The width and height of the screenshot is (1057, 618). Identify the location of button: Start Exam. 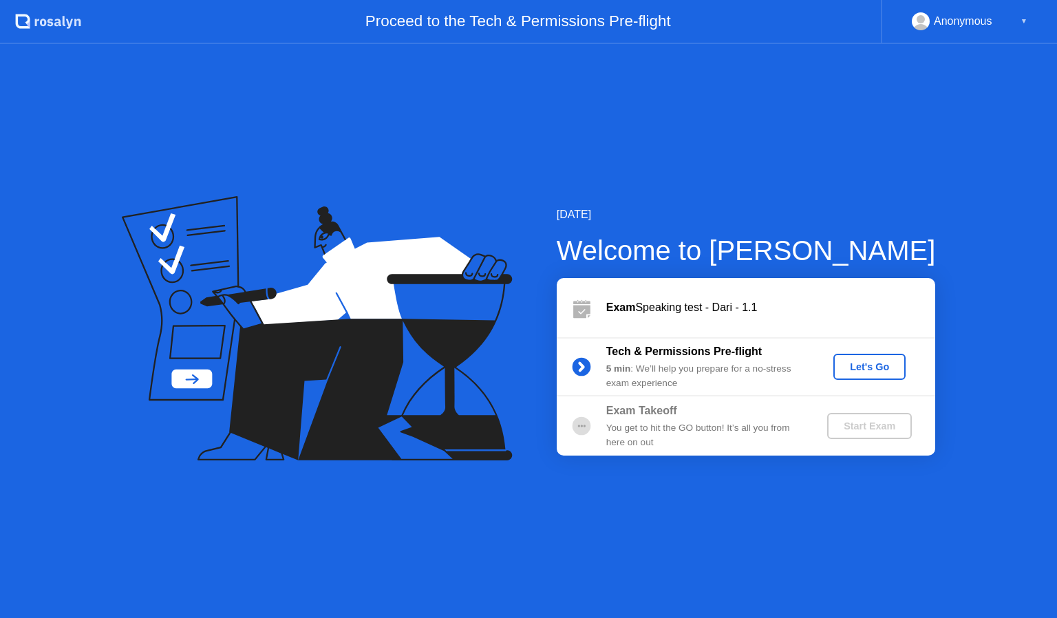
(869, 426).